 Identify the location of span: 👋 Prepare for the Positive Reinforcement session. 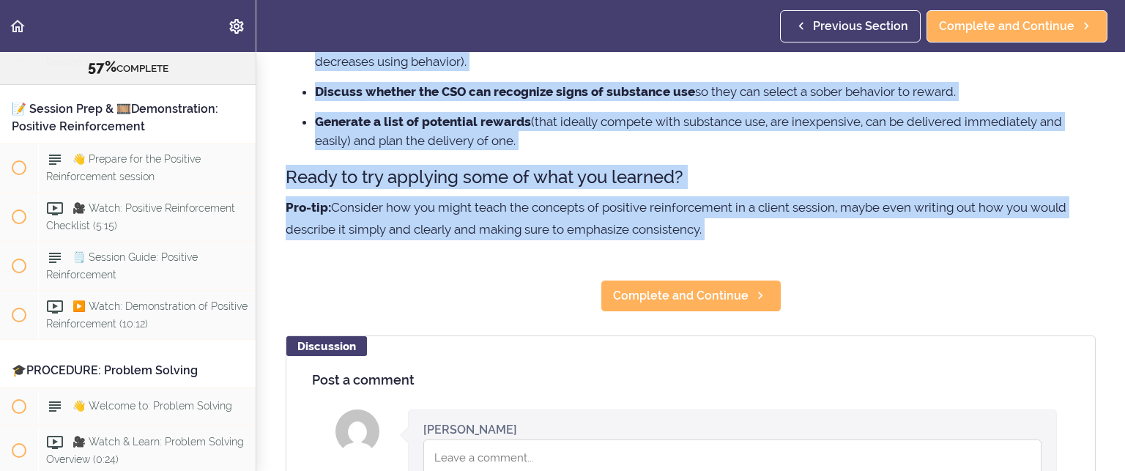
(123, 168).